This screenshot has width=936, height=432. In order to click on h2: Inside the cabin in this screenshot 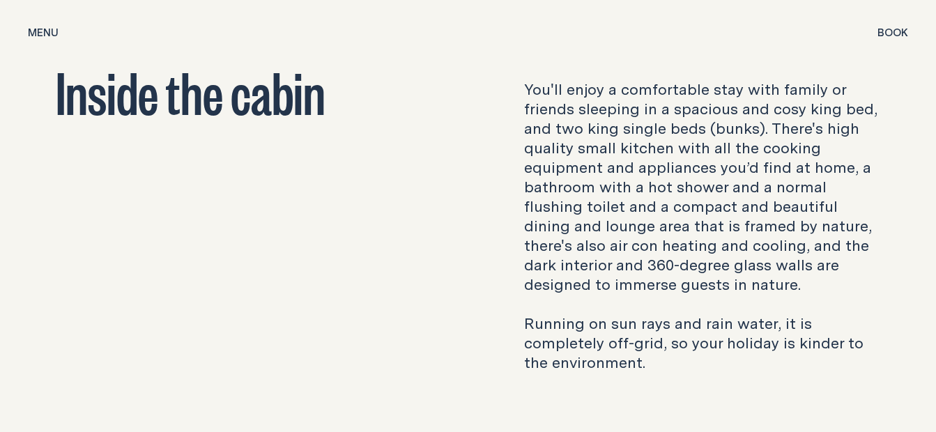, I will do `click(234, 91)`.